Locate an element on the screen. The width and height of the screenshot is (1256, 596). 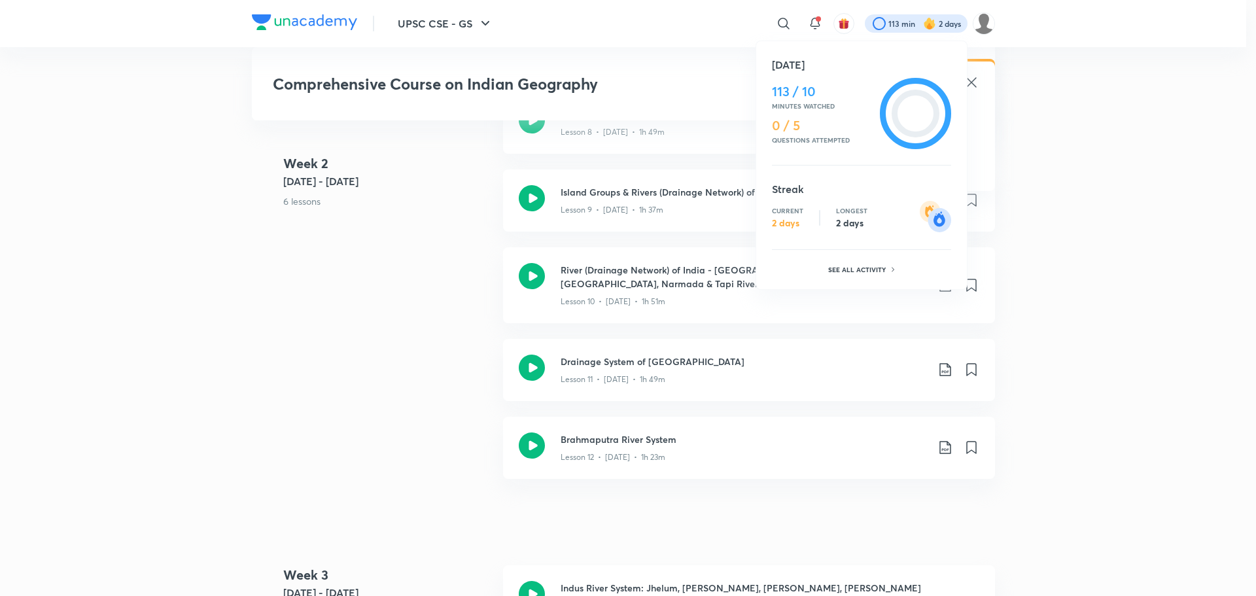
h4: 0 / 5 is located at coordinates (823, 126).